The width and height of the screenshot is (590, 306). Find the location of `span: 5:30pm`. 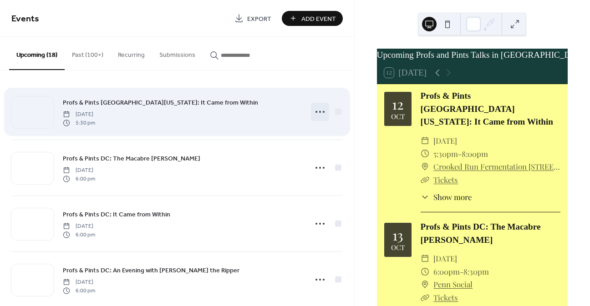

span: 5:30pm is located at coordinates (445, 154).